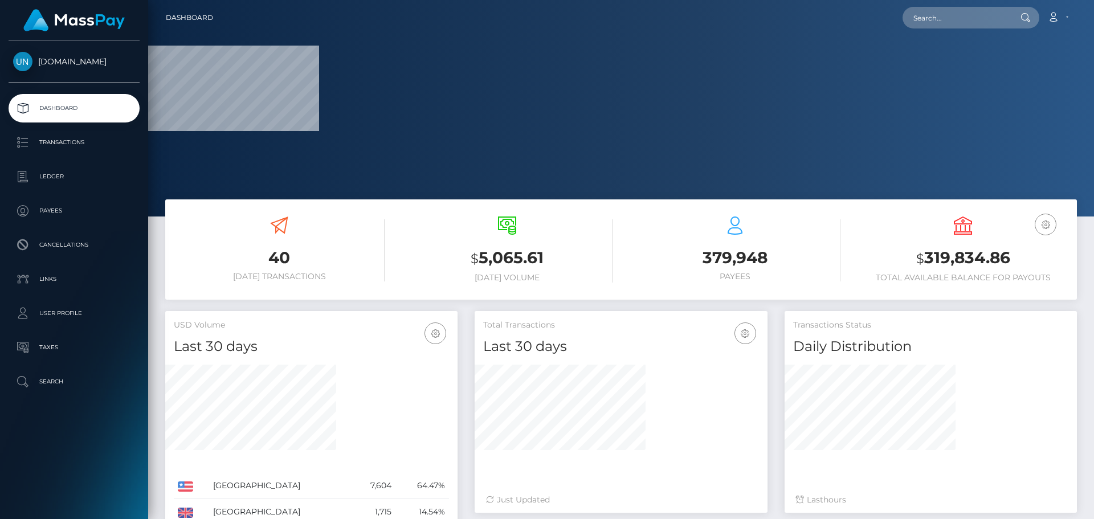 The image size is (1094, 519). I want to click on a: Transactions, so click(74, 143).